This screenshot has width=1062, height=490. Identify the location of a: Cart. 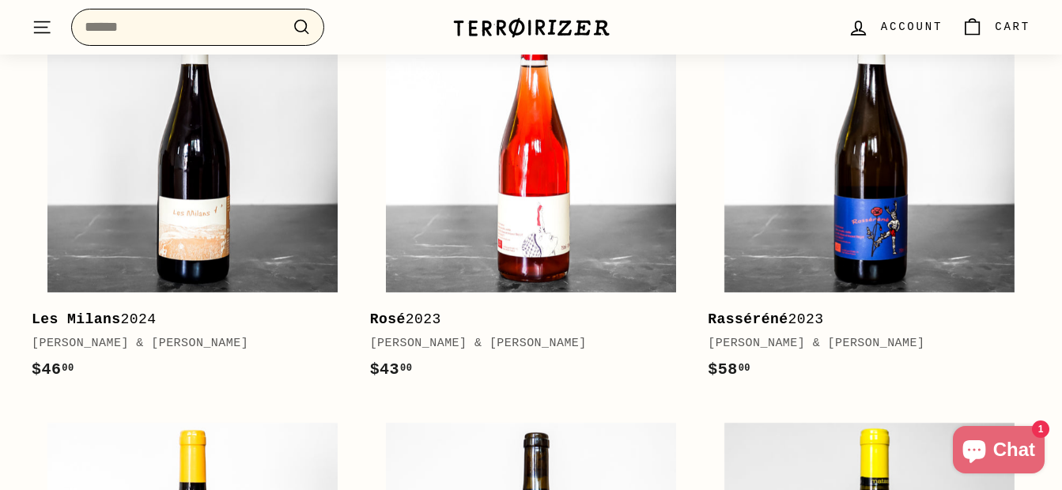
(996, 27).